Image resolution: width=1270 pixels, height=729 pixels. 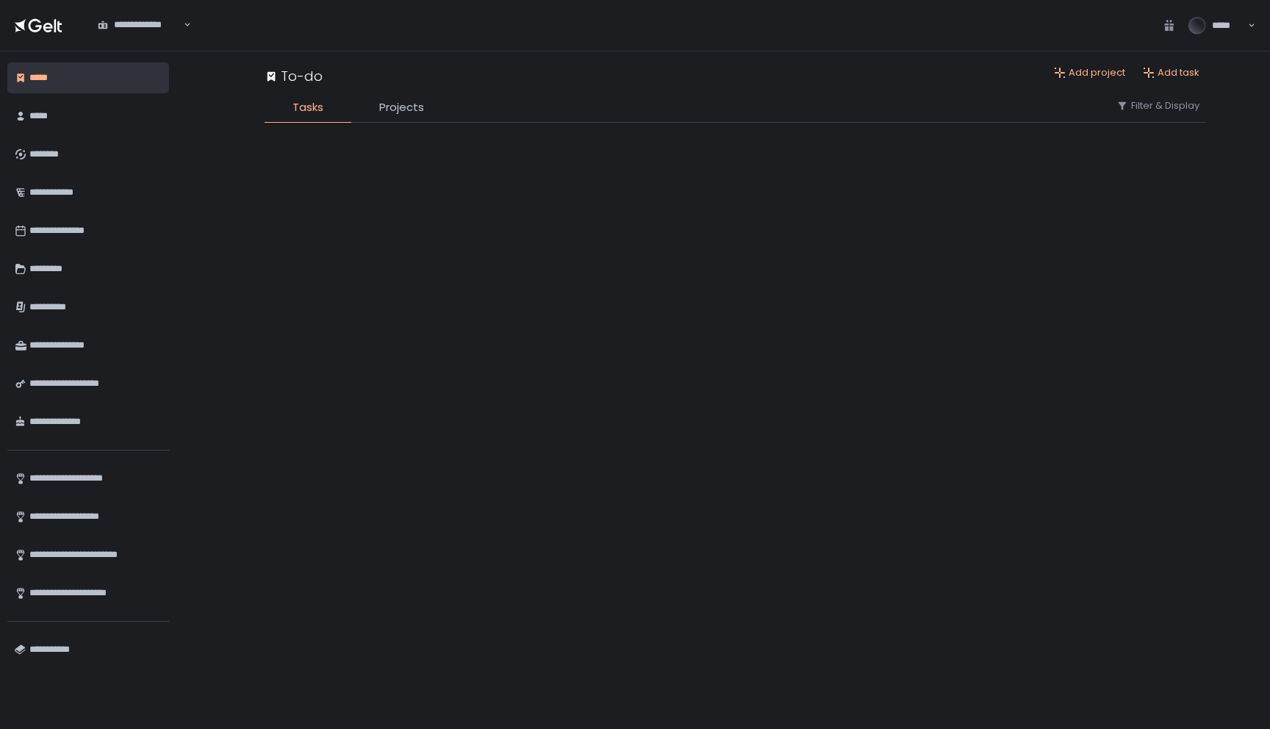 I want to click on span: Tasks, so click(x=308, y=107).